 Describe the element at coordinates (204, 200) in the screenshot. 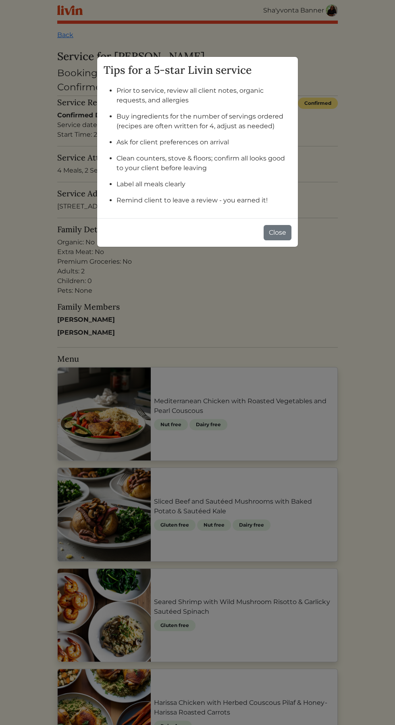

I see `li: Remind client to leave a review - you earned it!` at that location.